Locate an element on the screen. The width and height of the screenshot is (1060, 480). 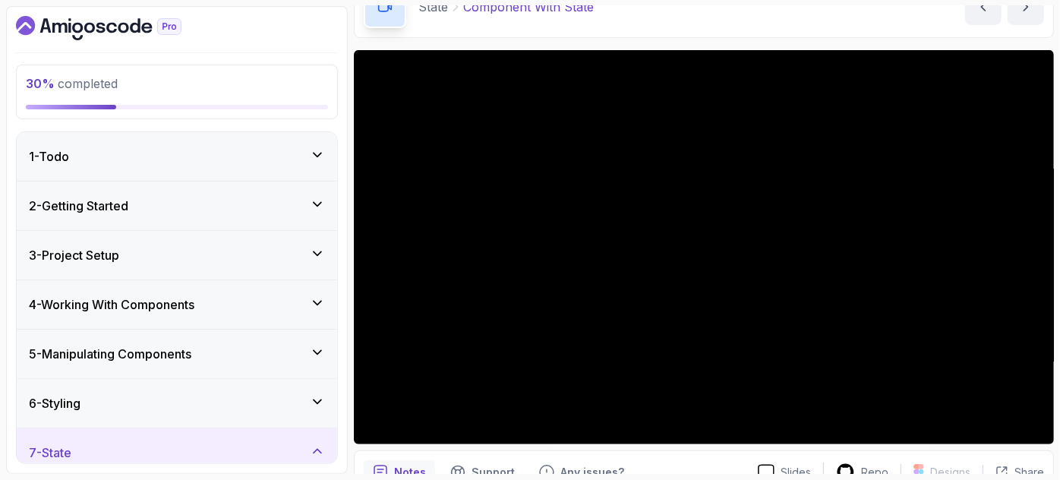
p: Any issues? is located at coordinates (592, 472).